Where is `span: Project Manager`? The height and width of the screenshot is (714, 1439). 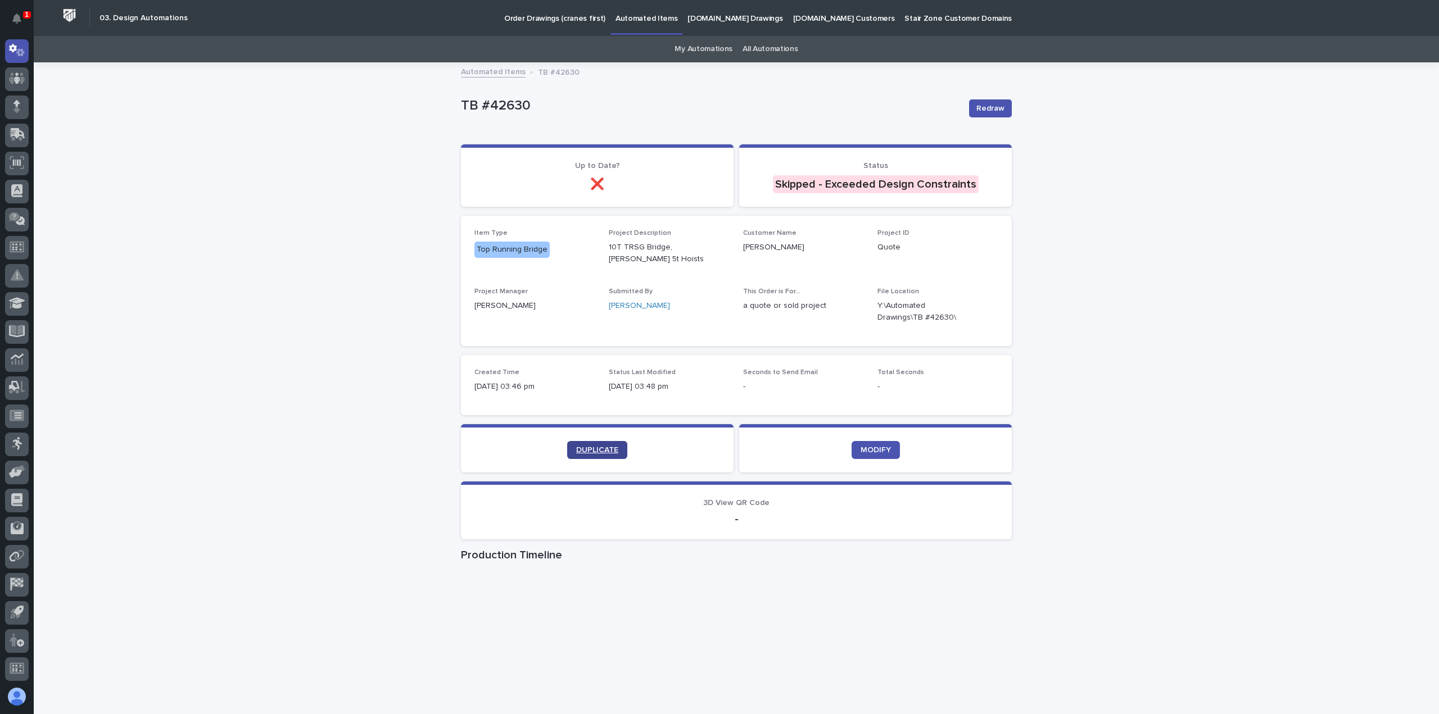
span: Project Manager is located at coordinates (501, 292).